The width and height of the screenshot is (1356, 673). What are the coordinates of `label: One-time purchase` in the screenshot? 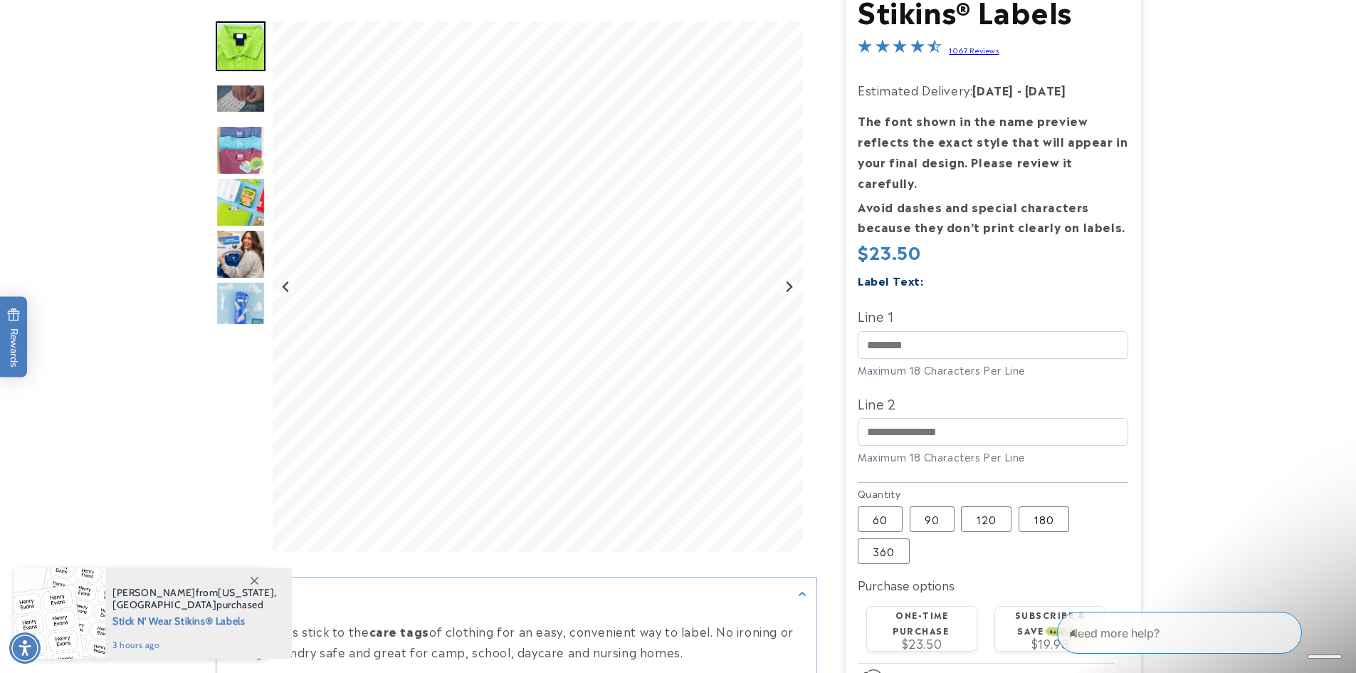 It's located at (921, 622).